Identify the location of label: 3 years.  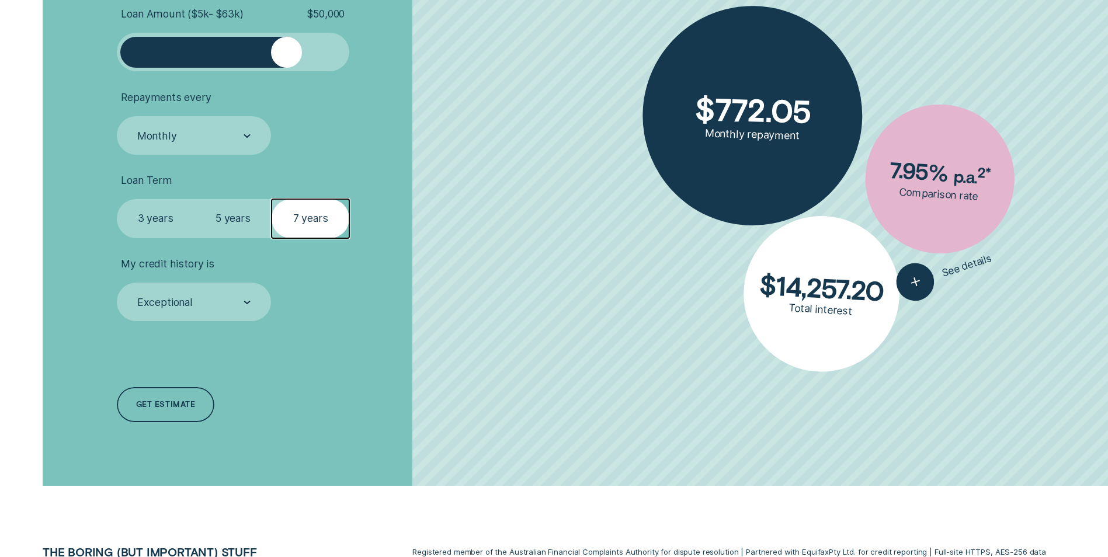
(155, 218).